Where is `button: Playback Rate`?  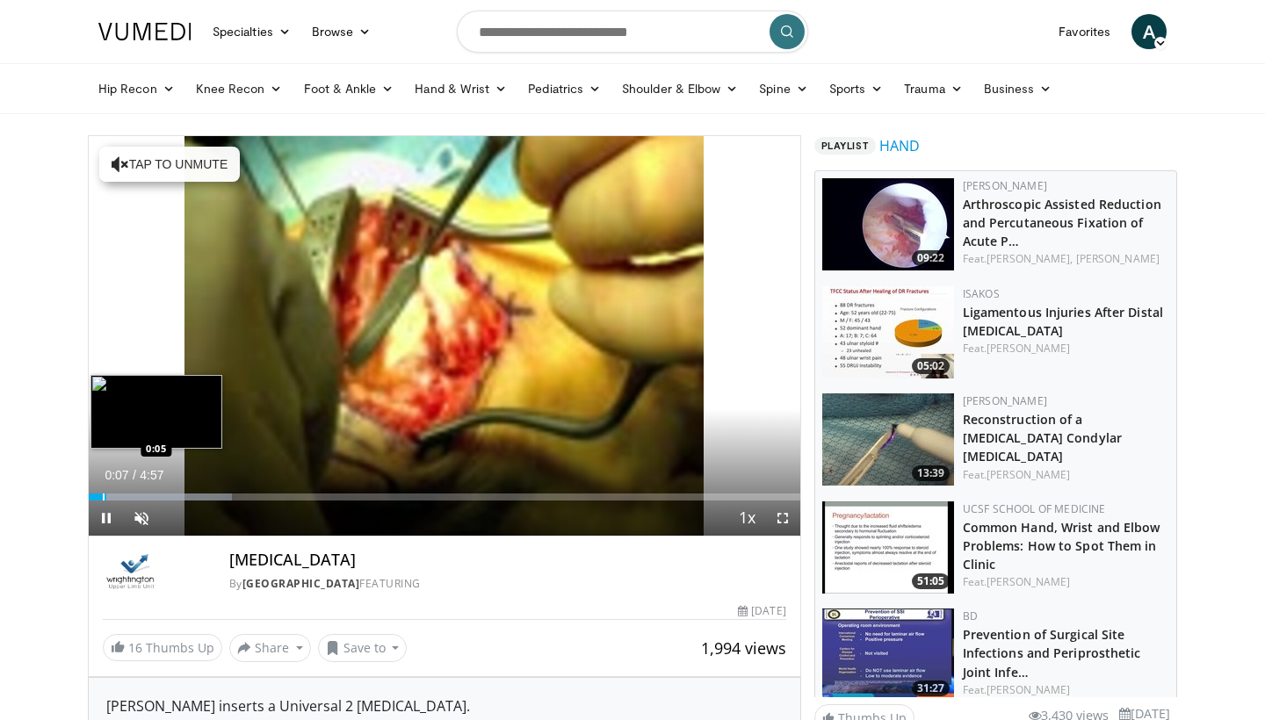 button: Playback Rate is located at coordinates (747, 518).